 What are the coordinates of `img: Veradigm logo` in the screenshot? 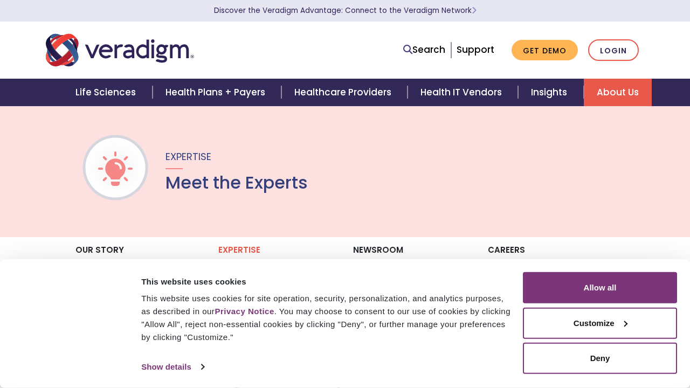 It's located at (120, 50).